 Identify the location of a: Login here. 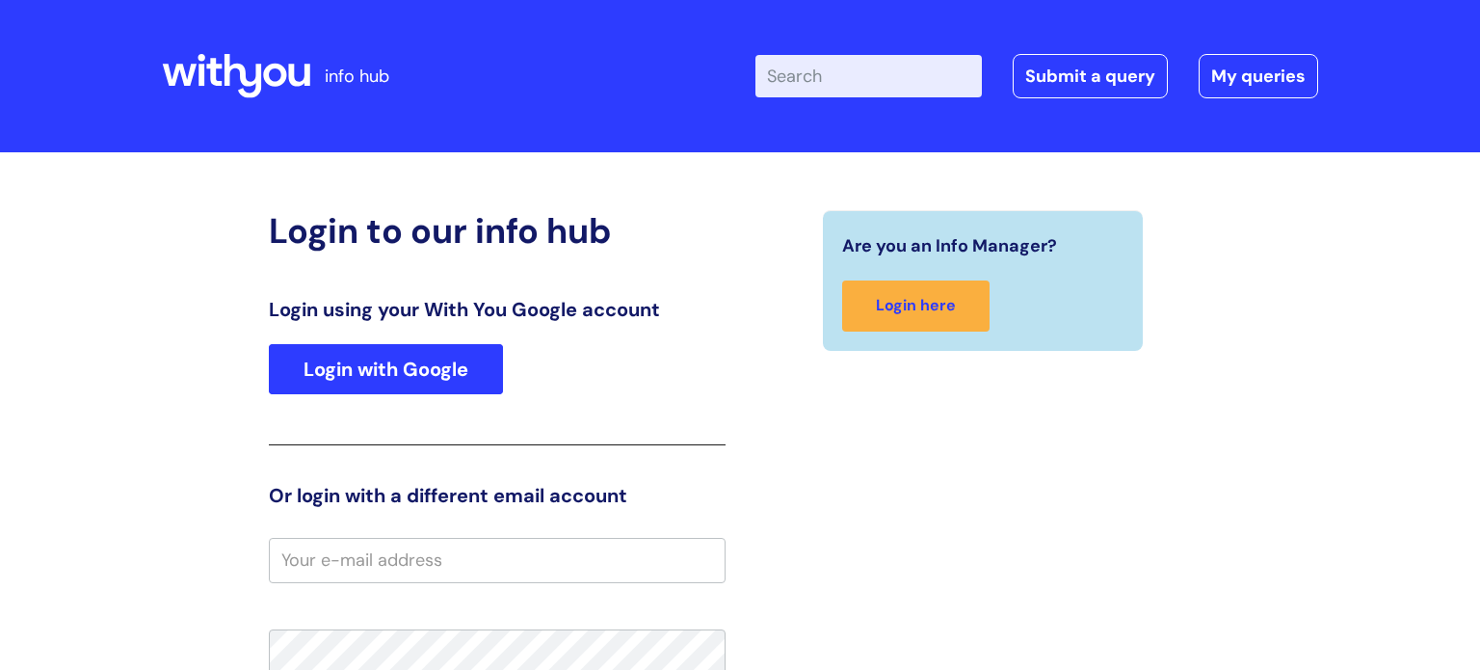
(916, 306).